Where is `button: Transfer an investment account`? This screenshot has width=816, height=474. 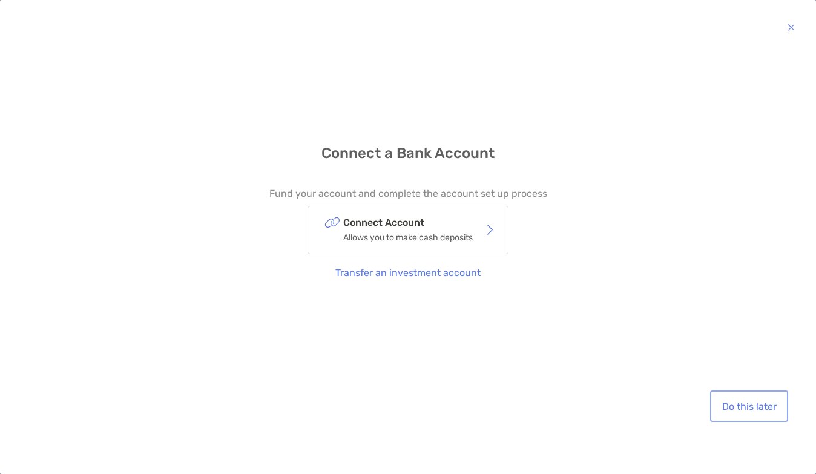 button: Transfer an investment account is located at coordinates (408, 272).